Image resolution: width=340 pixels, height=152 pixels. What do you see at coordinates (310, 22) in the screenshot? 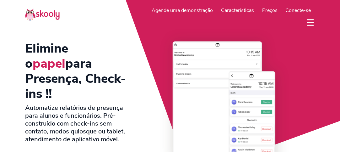
I see `button: dropdown menu` at bounding box center [310, 22].